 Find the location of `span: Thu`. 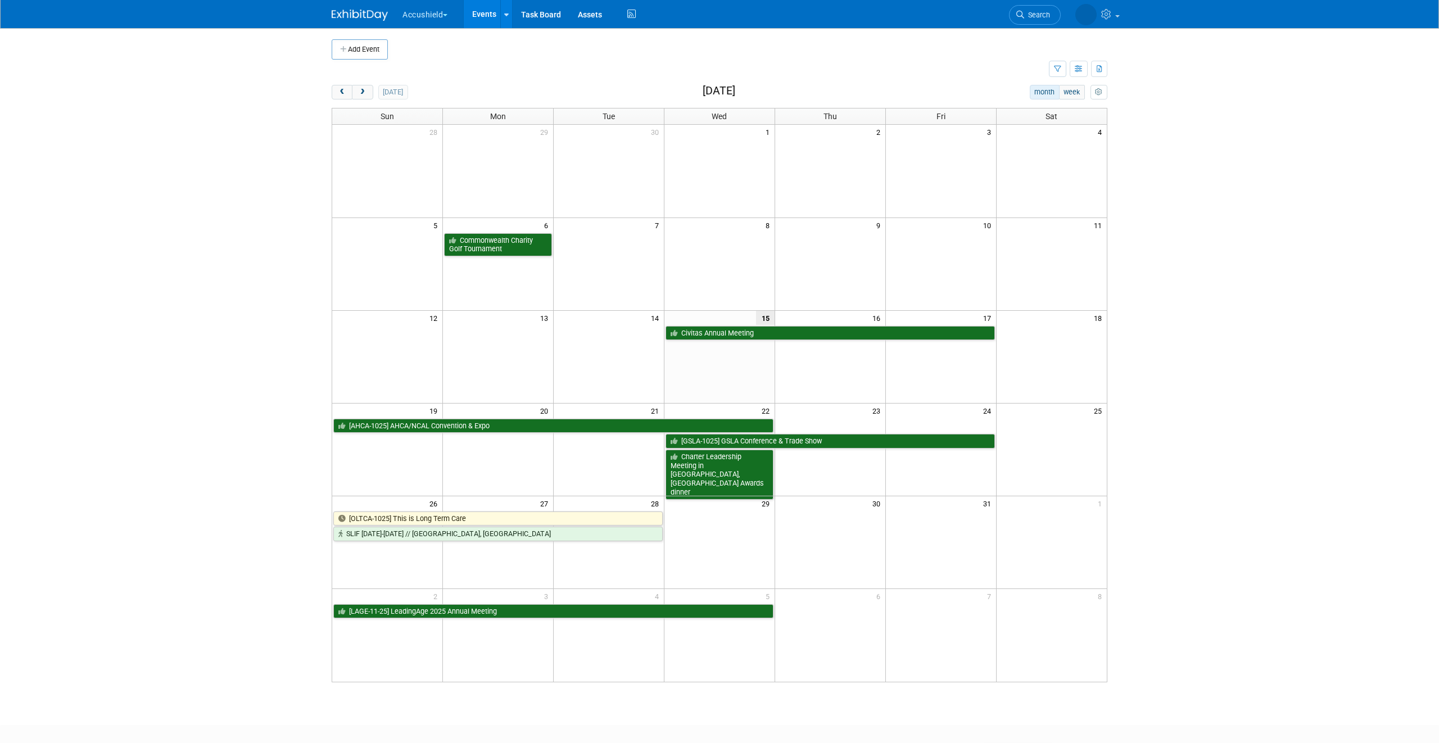

span: Thu is located at coordinates (830, 116).